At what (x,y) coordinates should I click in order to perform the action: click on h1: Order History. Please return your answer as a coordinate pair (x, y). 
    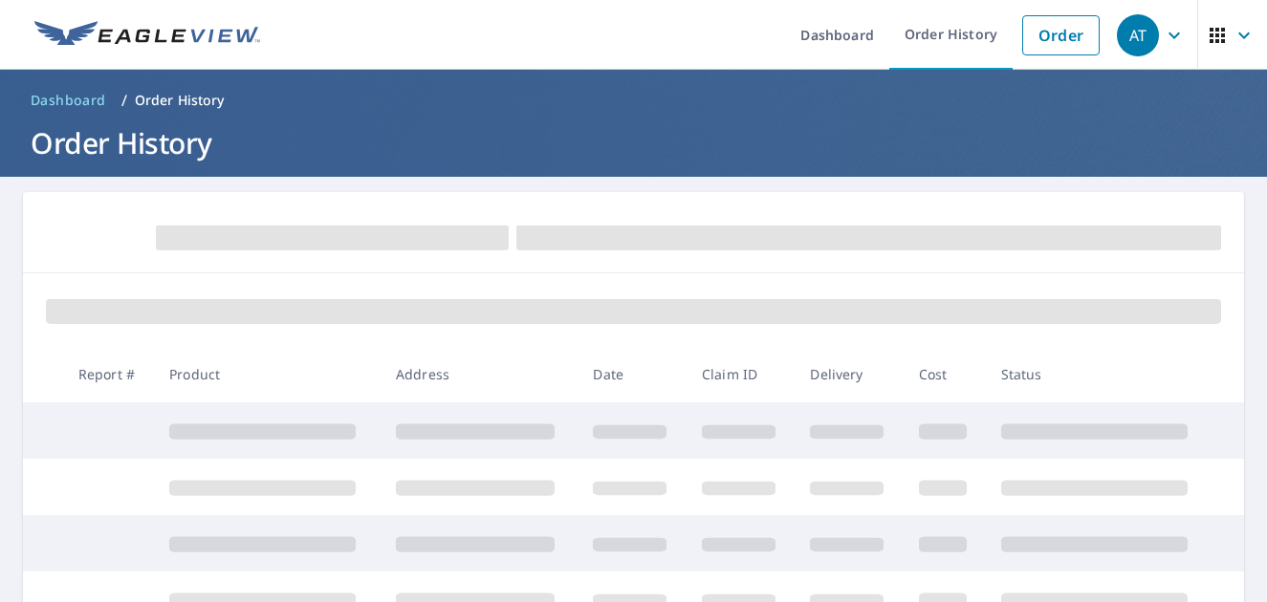
    Looking at the image, I should click on (633, 142).